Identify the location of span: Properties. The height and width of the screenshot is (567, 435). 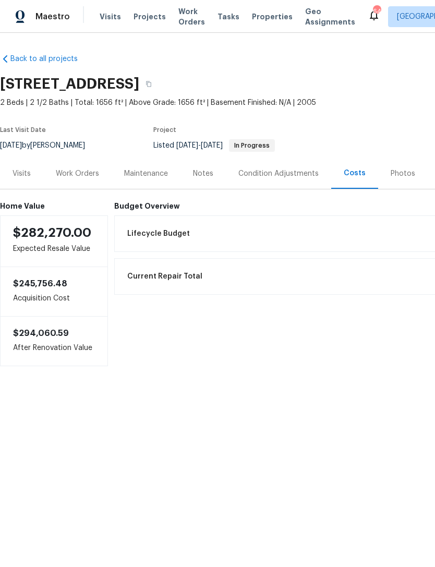
(272, 17).